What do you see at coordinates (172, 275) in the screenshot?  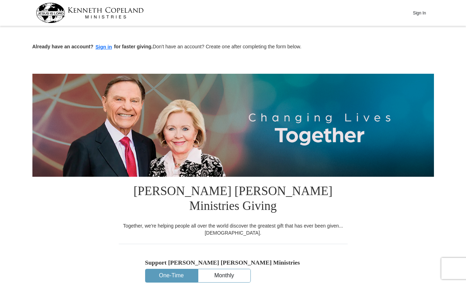 I see `button: One-Time` at bounding box center [172, 275].